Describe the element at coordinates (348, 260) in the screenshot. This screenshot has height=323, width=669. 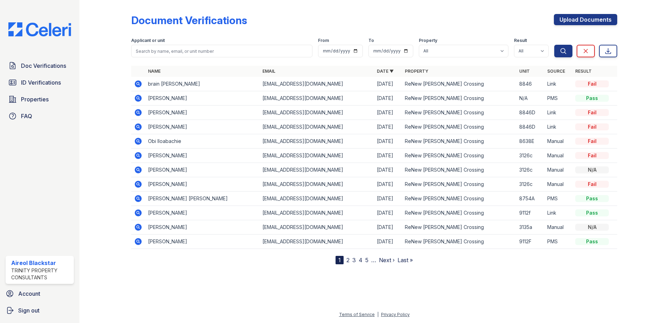
I see `a: 2` at that location.